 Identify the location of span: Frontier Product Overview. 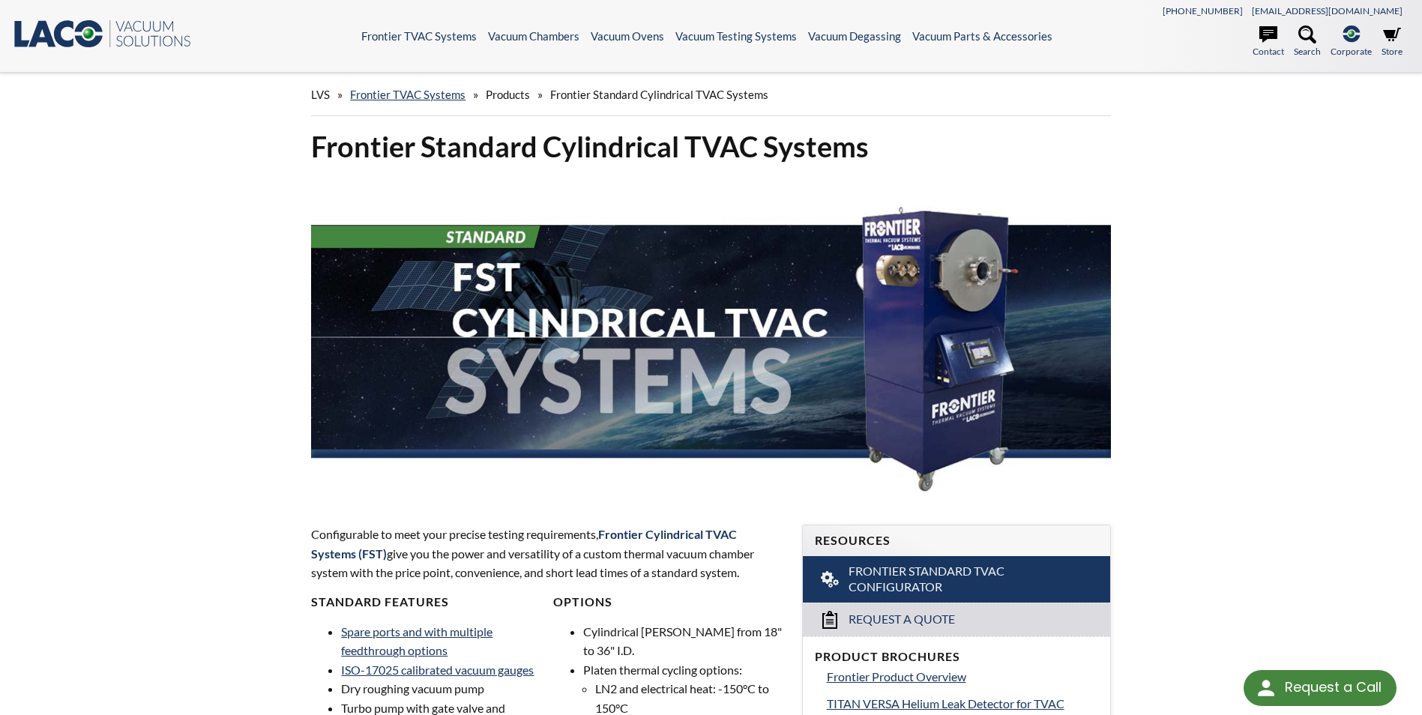
(897, 676).